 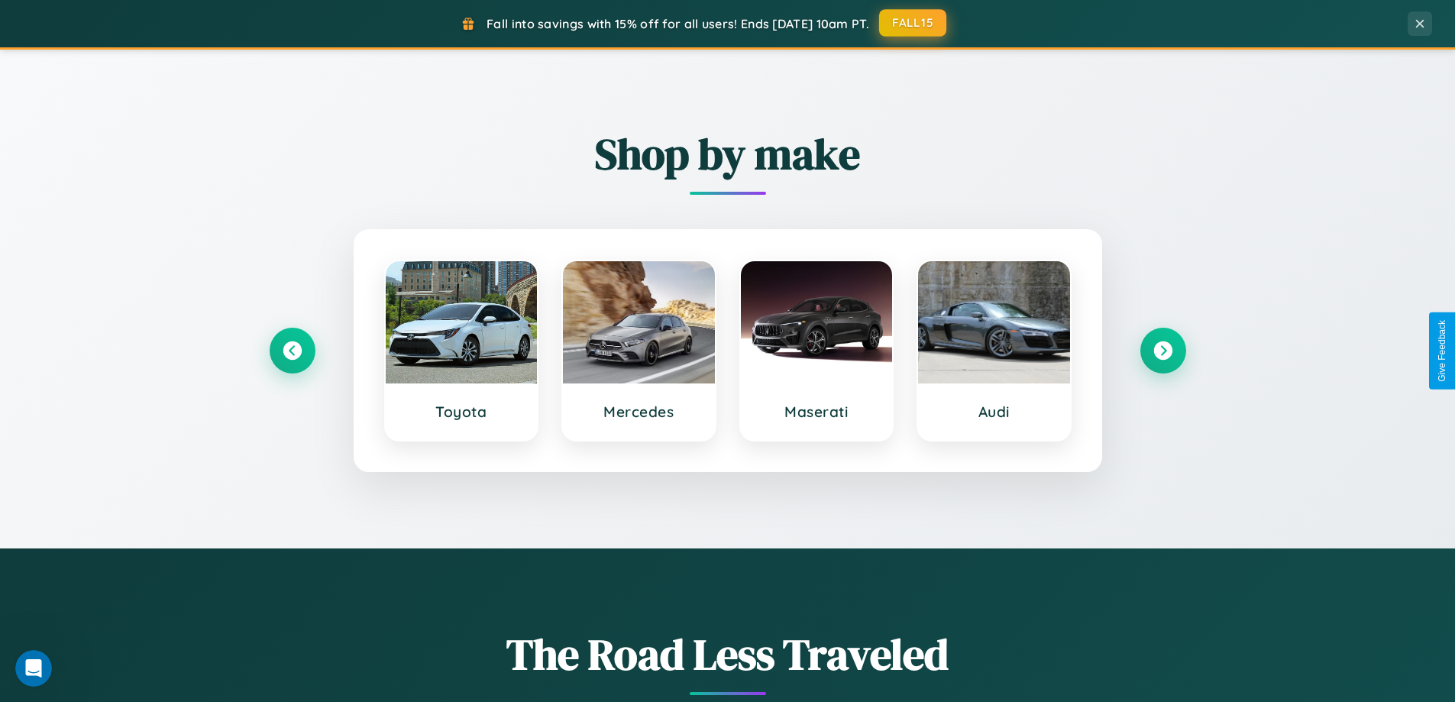 I want to click on h3: Mercedes, so click(x=638, y=412).